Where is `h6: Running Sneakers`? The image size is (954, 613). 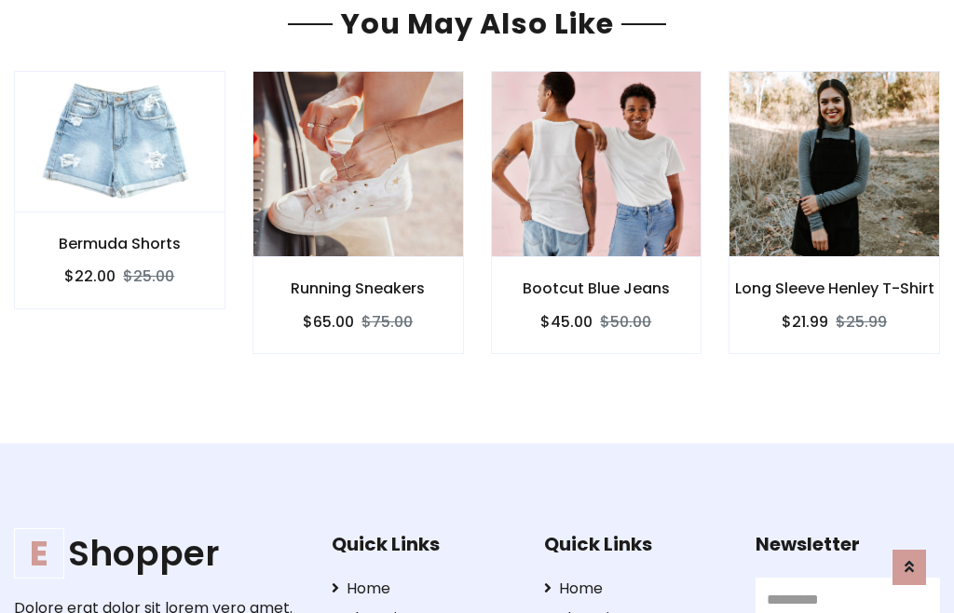
h6: Running Sneakers is located at coordinates (358, 288).